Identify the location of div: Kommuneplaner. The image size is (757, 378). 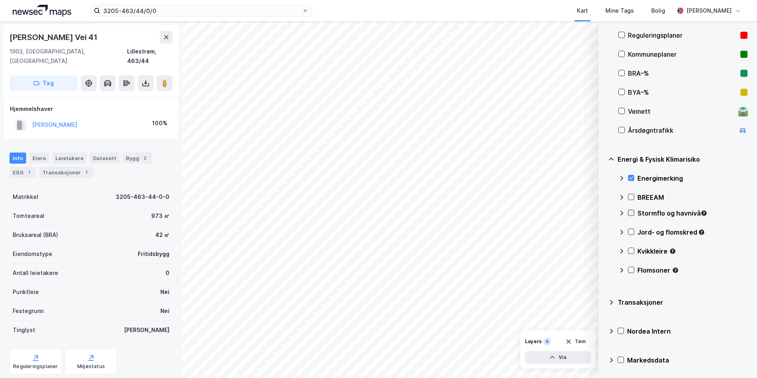
(683, 54).